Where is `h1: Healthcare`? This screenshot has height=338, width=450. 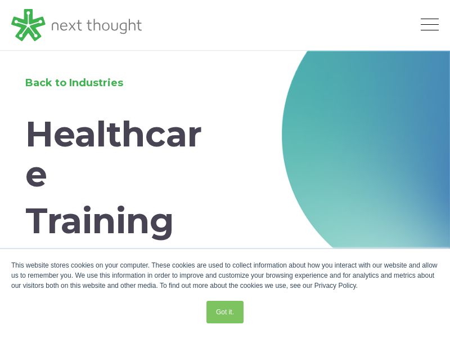
h1: Healthcare is located at coordinates (115, 154).